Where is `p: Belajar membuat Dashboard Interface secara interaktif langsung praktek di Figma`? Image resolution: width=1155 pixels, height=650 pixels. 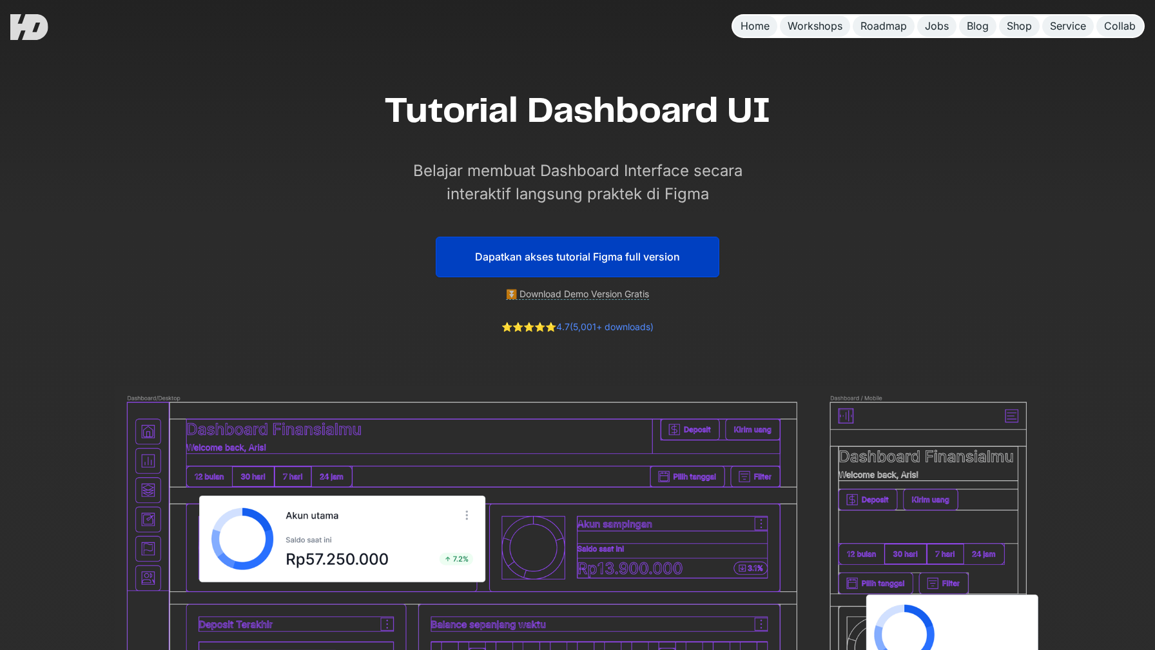
p: Belajar membuat Dashboard Interface secara interaktif langsung praktek di Figma is located at coordinates (578, 182).